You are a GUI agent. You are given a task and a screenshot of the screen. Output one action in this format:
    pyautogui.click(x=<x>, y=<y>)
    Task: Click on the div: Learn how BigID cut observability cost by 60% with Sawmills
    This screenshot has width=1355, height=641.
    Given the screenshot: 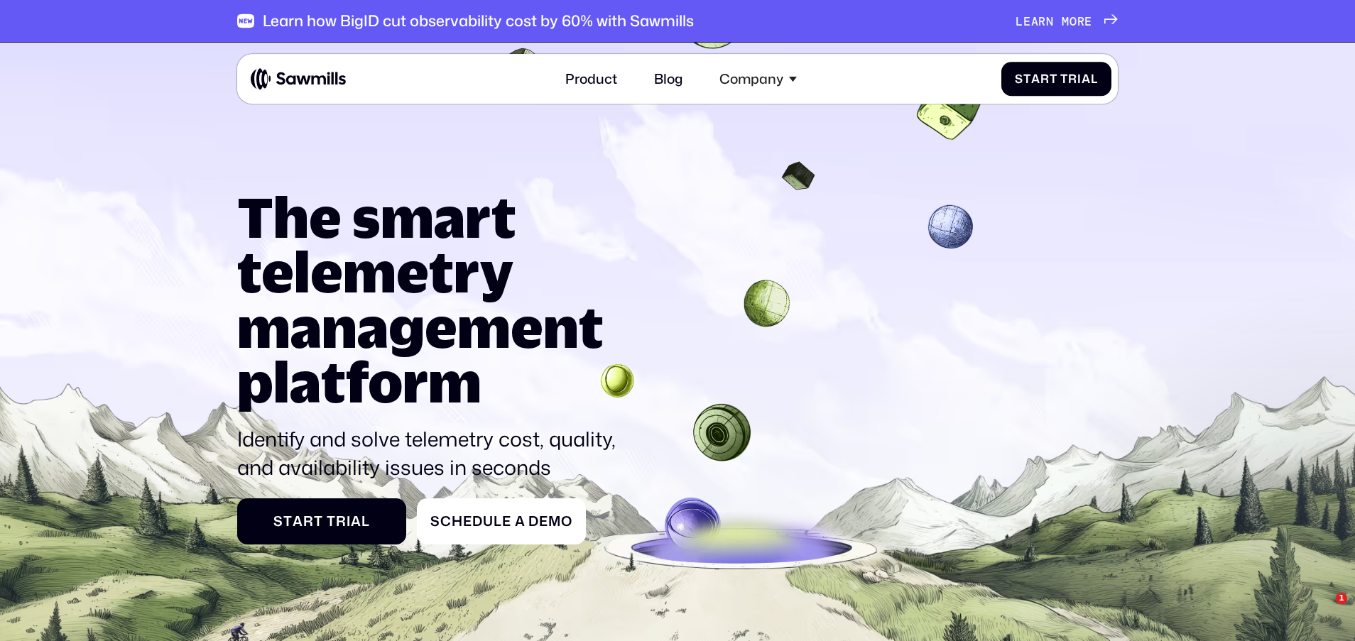 What is the action you would take?
    pyautogui.click(x=478, y=21)
    